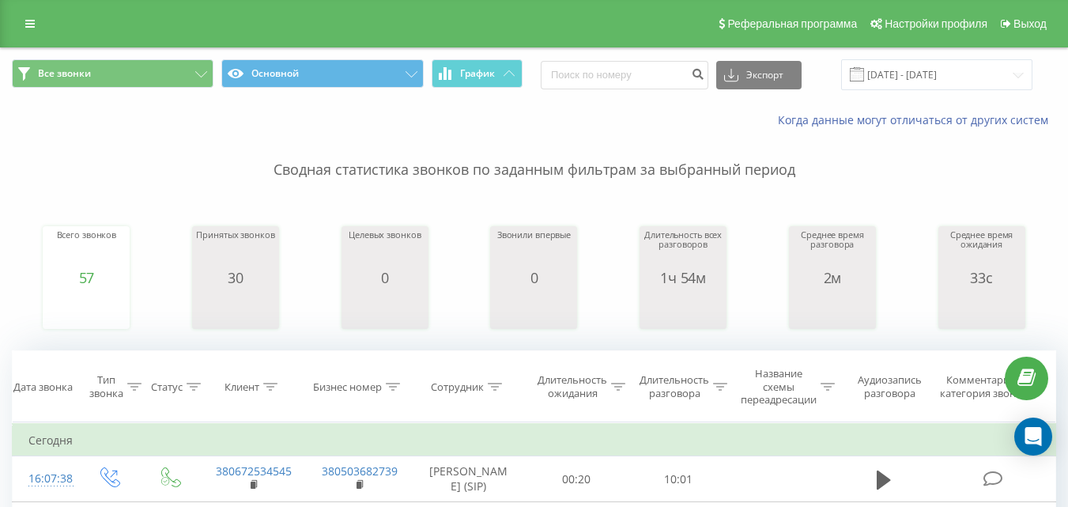  What do you see at coordinates (322, 74) in the screenshot?
I see `button: Основной` at bounding box center [322, 74].